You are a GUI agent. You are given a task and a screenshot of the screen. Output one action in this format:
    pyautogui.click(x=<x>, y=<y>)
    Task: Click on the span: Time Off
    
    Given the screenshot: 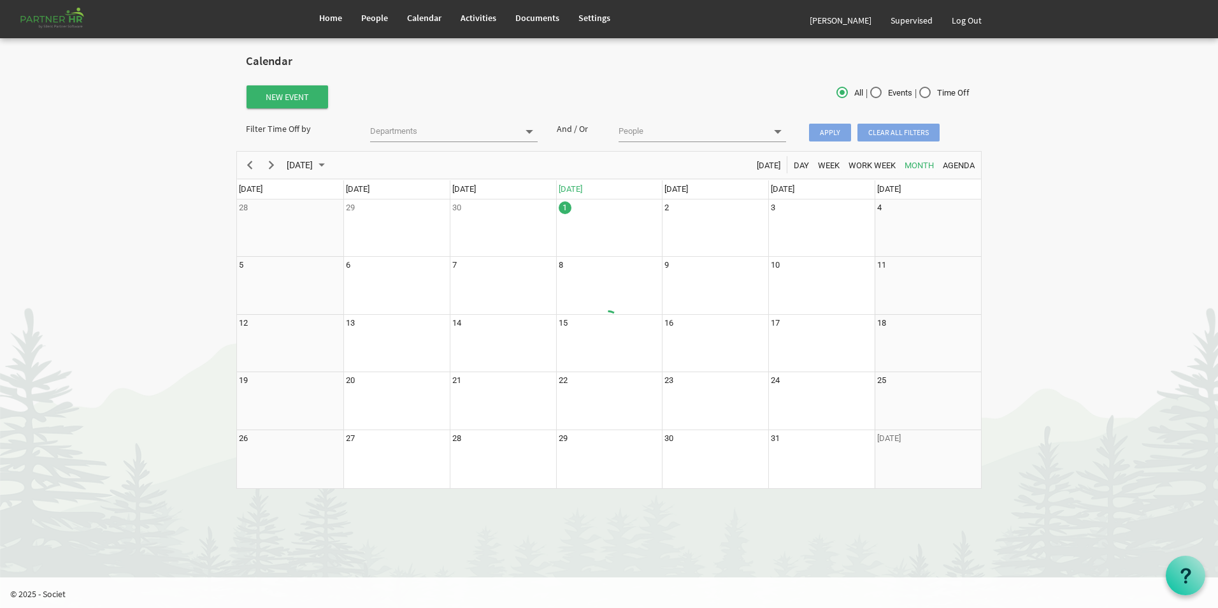 What is the action you would take?
    pyautogui.click(x=944, y=93)
    